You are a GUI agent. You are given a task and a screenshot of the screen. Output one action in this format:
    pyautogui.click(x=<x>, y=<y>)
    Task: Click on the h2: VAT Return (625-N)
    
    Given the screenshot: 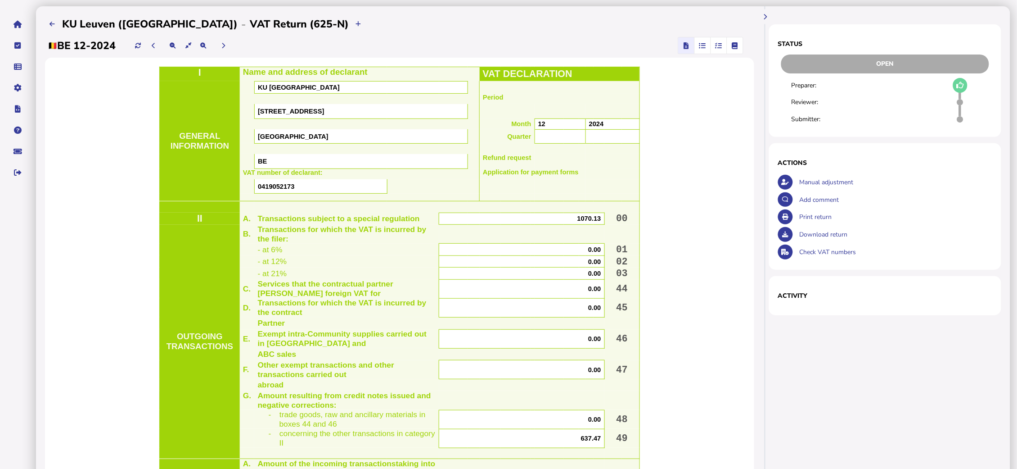 What is the action you would take?
    pyautogui.click(x=299, y=24)
    